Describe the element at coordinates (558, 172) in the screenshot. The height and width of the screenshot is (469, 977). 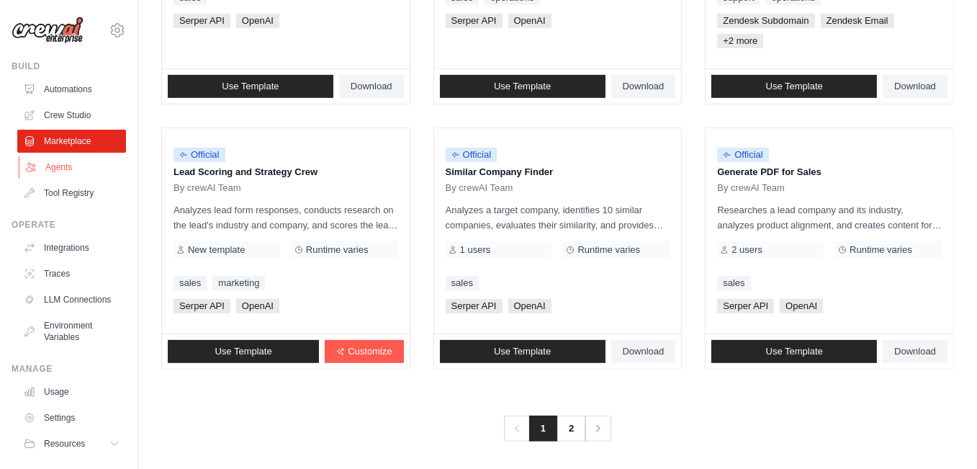
I see `p: Similar Company Finder` at that location.